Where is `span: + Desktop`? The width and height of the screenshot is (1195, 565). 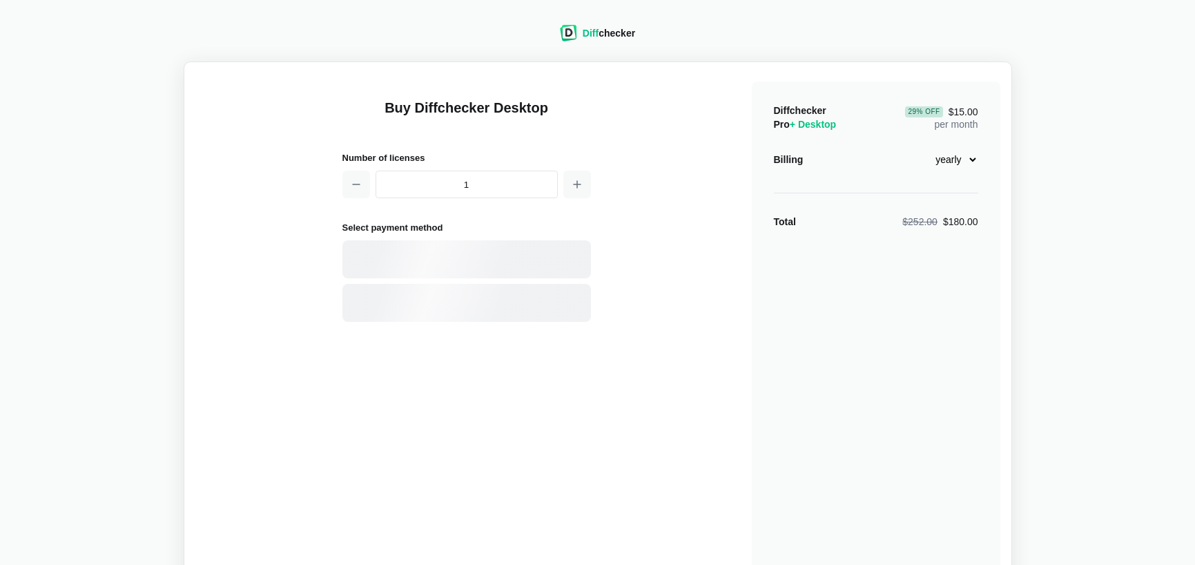 span: + Desktop is located at coordinates (813, 124).